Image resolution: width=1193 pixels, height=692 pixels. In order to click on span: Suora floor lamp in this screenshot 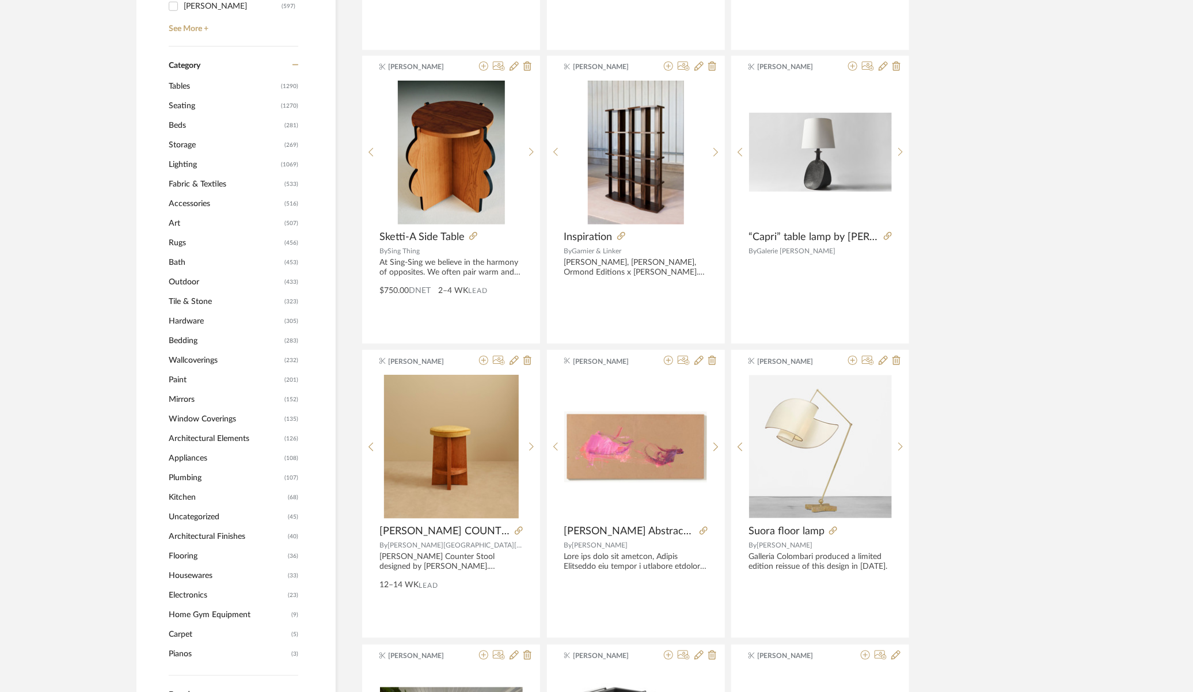, I will do `click(786, 531)`.